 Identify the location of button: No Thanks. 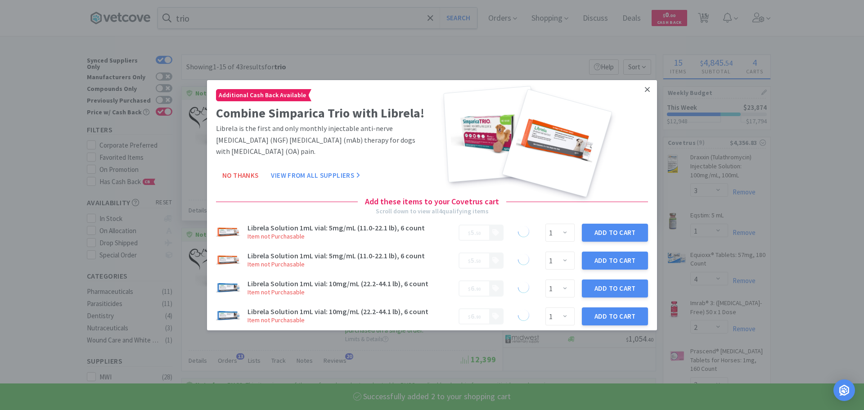
(240, 176).